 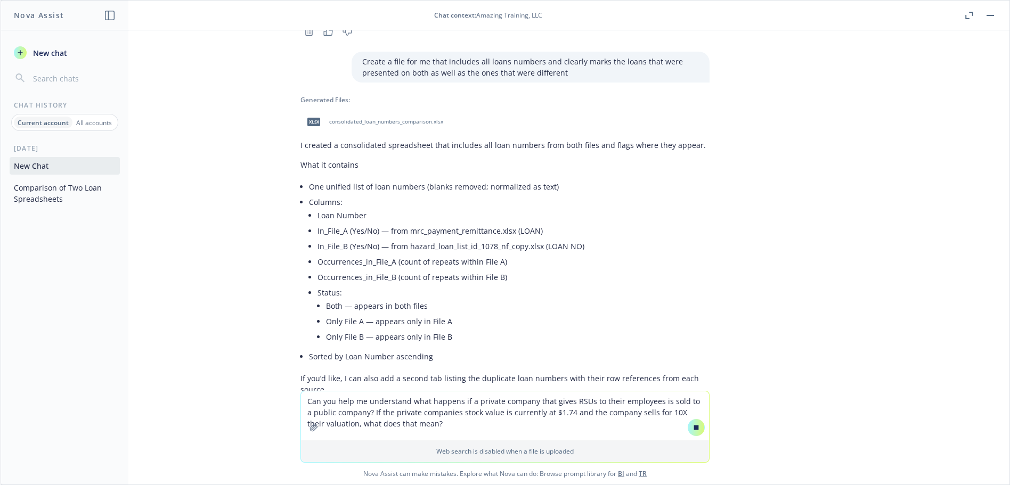 What do you see at coordinates (373, 122) in the screenshot?
I see `div: xlsxconsolidated_loan_numbers_comparison.xlsx` at bounding box center [373, 122].